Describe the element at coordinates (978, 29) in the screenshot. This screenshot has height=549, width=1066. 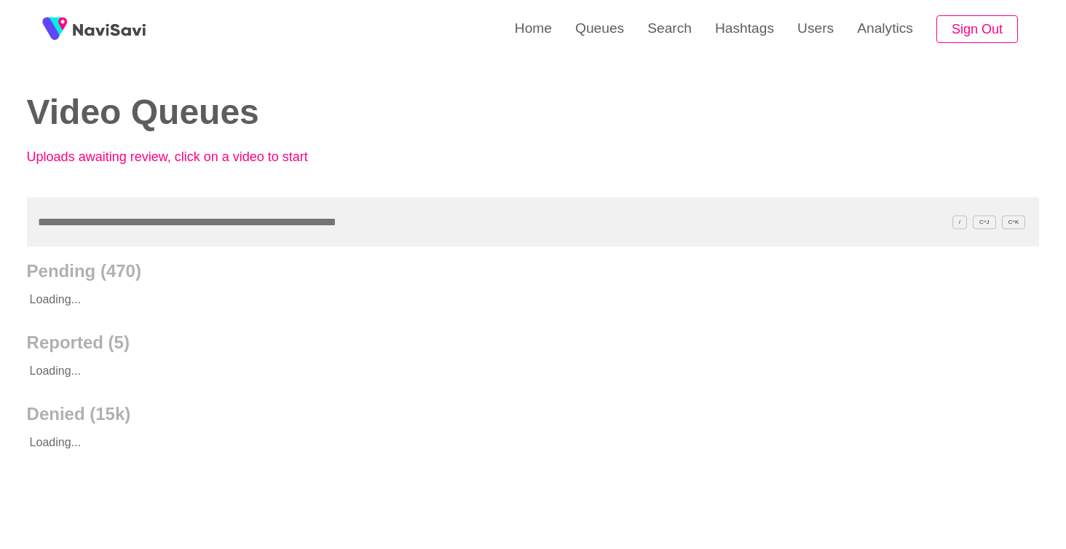
I see `button: Sign Out` at that location.